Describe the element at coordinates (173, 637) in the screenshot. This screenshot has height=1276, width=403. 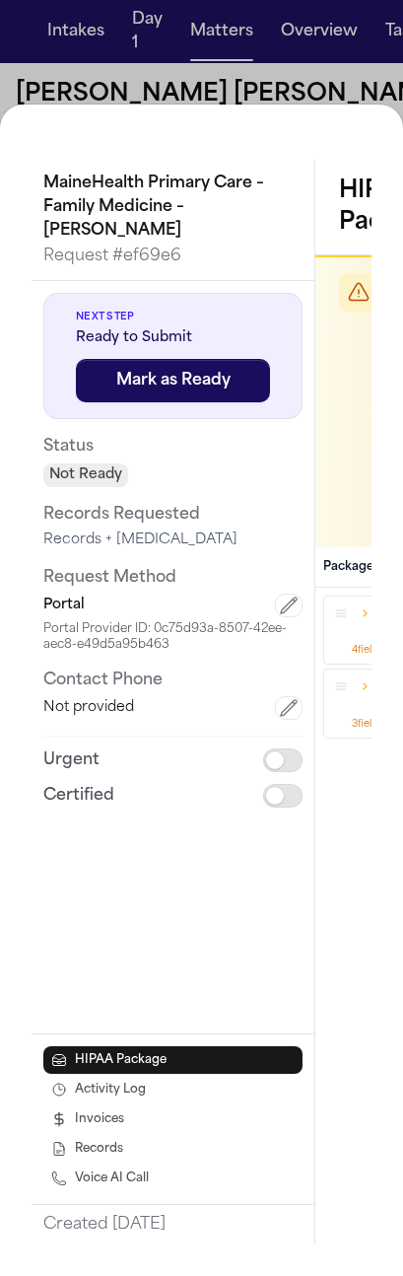
I see `div: Portal Provider ID: 0c75d93a-8507-42ee-aec8-e49d5a95b463` at that location.